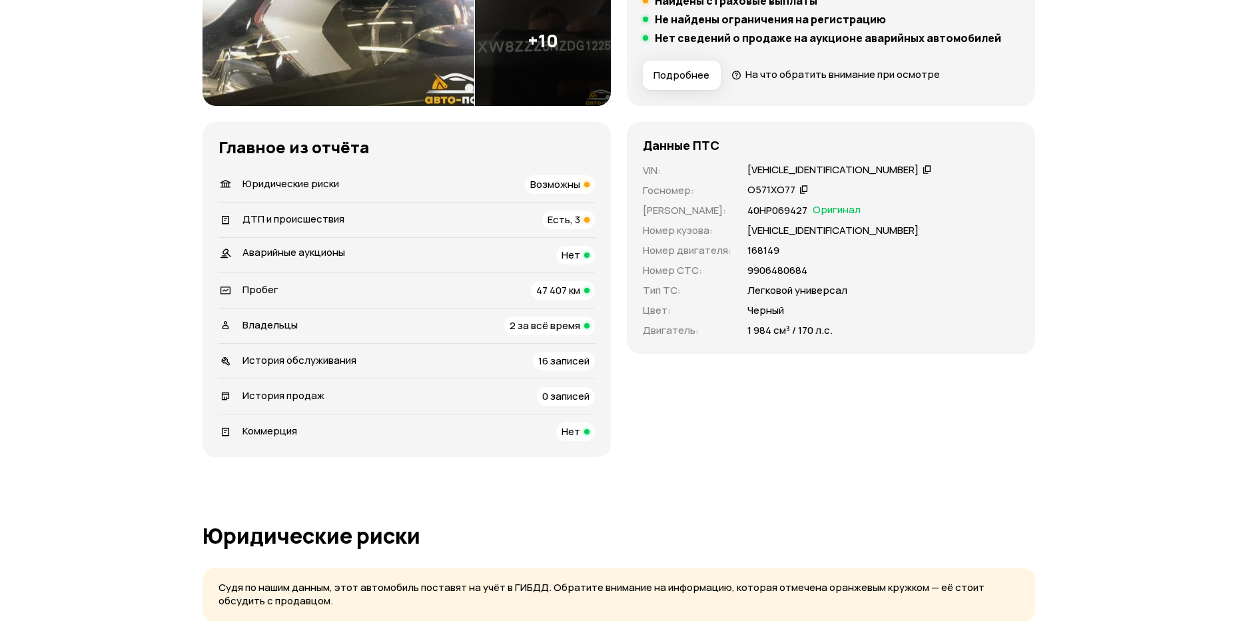  What do you see at coordinates (771, 190) in the screenshot?
I see `div: О571ХО77` at bounding box center [771, 190].